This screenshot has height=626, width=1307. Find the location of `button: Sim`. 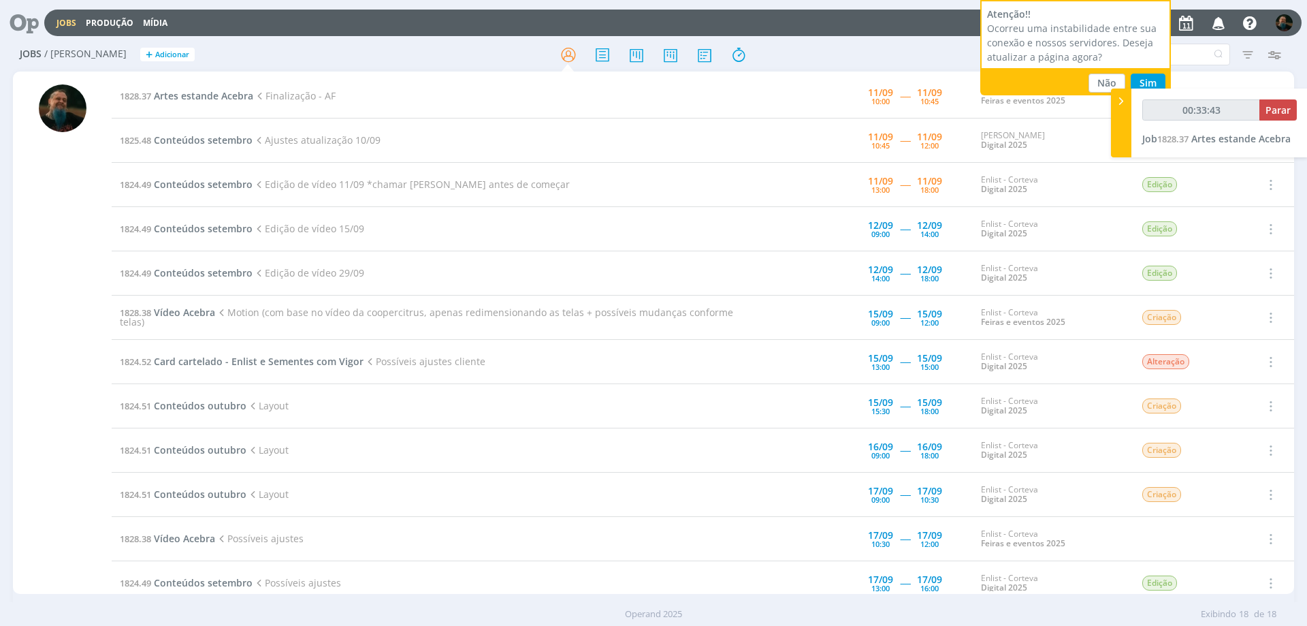

button: Sim is located at coordinates (1148, 83).